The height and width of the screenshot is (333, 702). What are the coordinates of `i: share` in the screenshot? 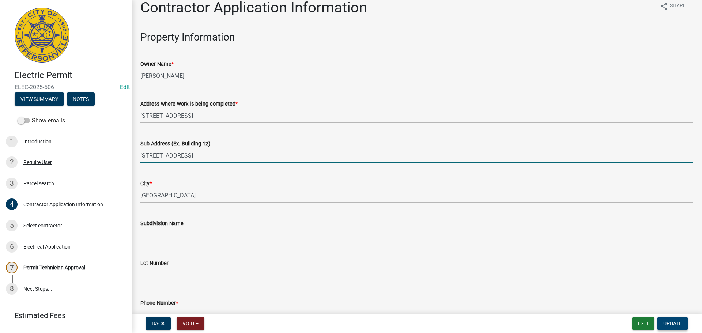 It's located at (664, 6).